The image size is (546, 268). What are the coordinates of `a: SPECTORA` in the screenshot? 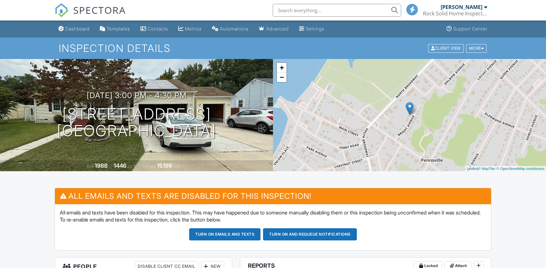 It's located at (90, 15).